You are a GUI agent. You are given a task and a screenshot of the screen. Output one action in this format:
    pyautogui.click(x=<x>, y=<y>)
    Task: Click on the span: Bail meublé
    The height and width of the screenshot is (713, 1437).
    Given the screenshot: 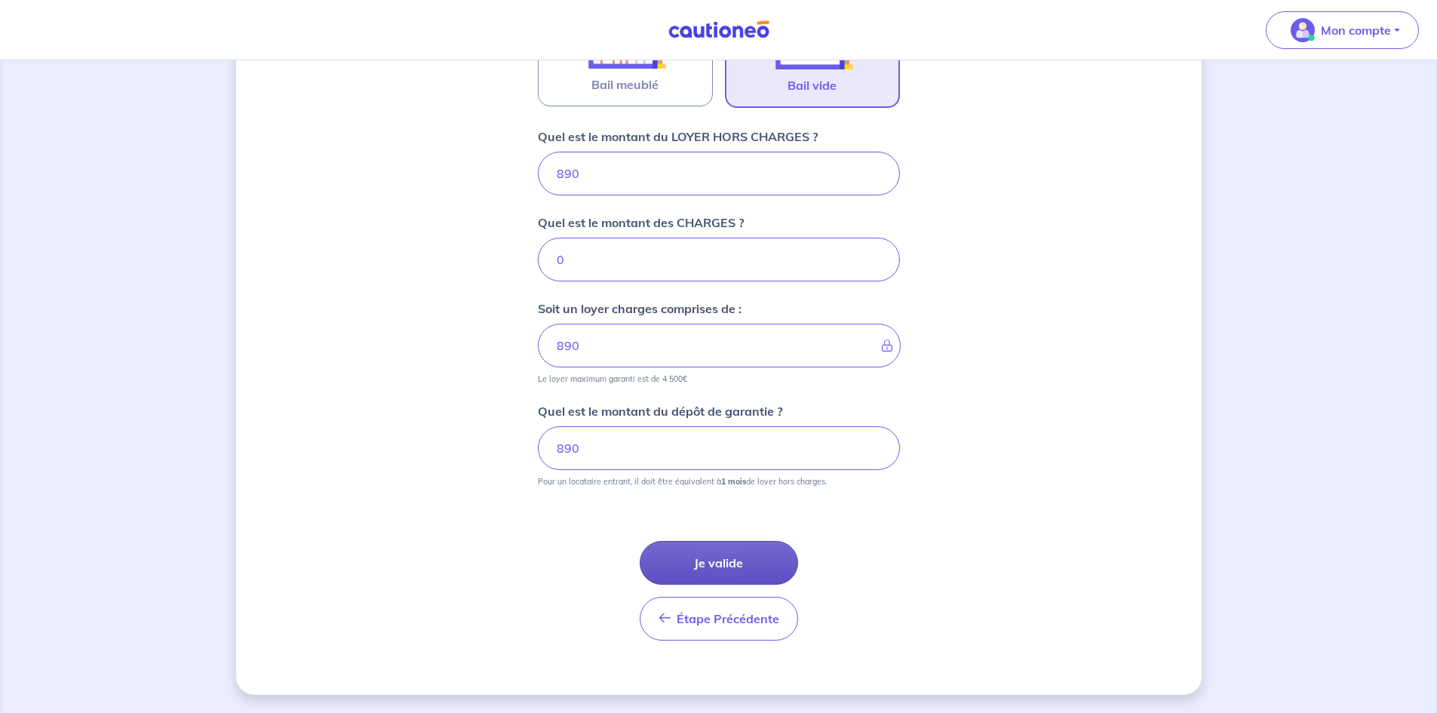 What is the action you would take?
    pyautogui.click(x=625, y=84)
    